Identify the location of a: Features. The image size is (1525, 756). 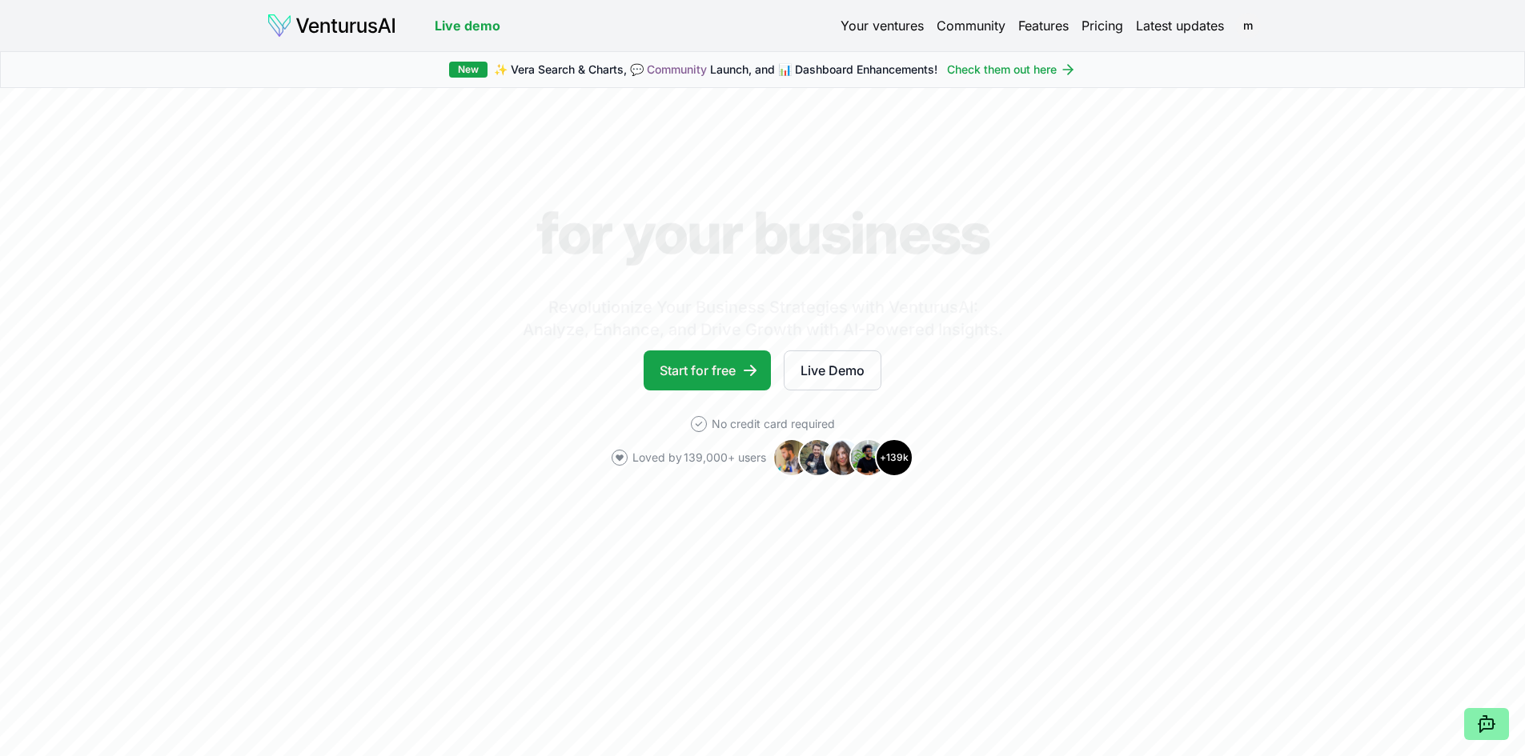
(1043, 26).